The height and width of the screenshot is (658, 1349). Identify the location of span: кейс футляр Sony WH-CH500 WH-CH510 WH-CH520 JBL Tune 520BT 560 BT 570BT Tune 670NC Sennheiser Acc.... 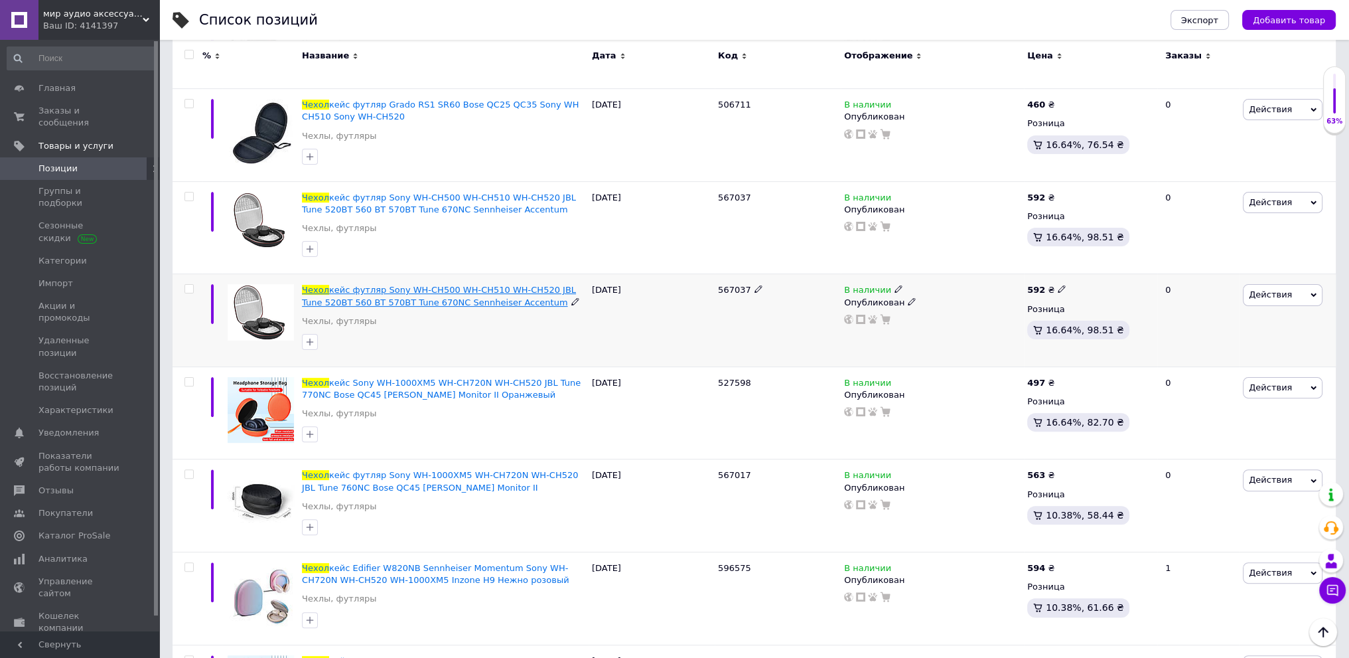
(439, 203).